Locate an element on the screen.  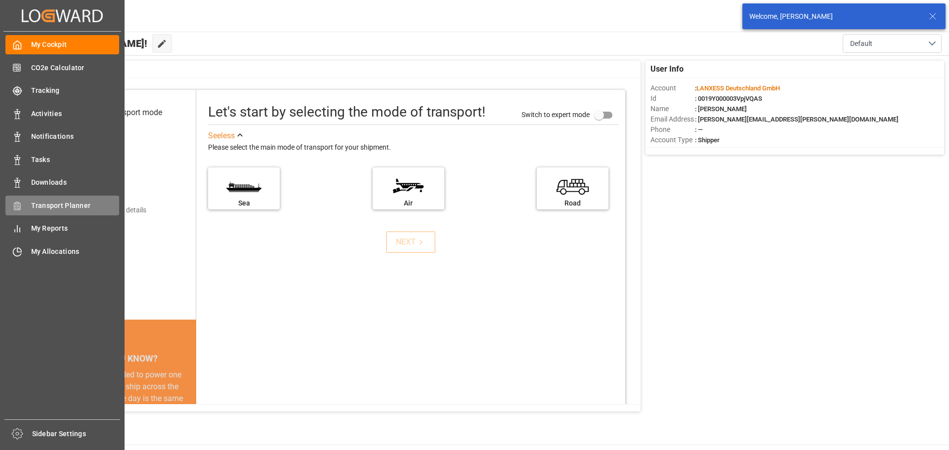
span: Transport Planner is located at coordinates (75, 206).